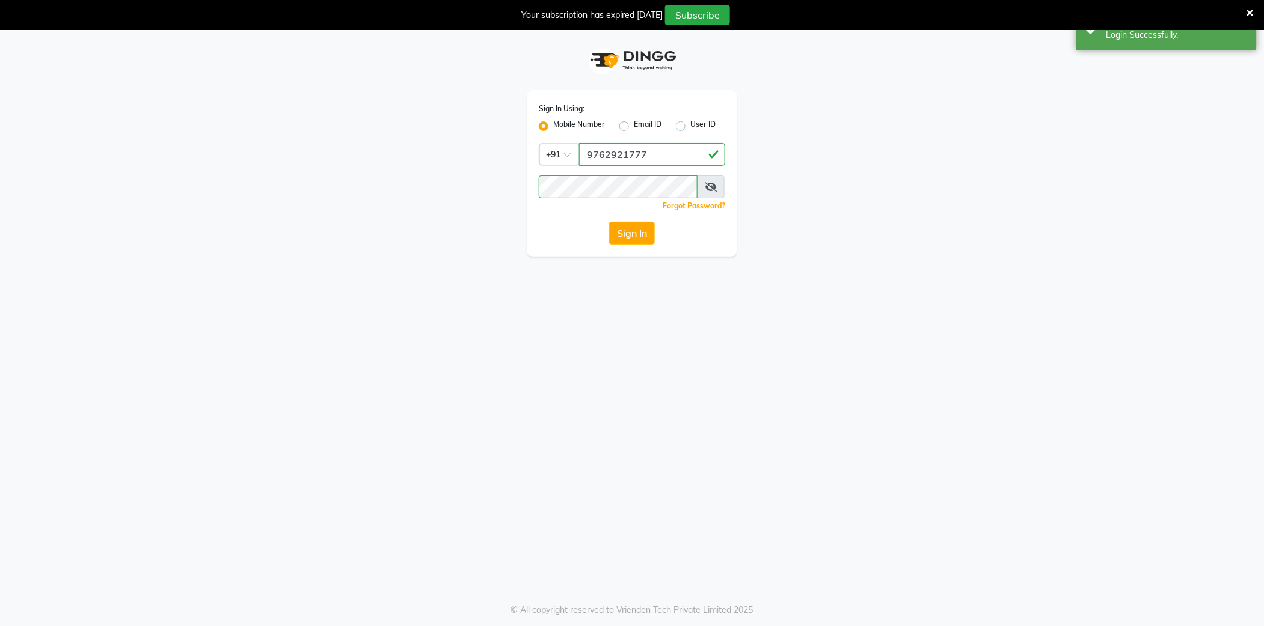  What do you see at coordinates (703, 126) in the screenshot?
I see `label: User ID` at bounding box center [703, 126].